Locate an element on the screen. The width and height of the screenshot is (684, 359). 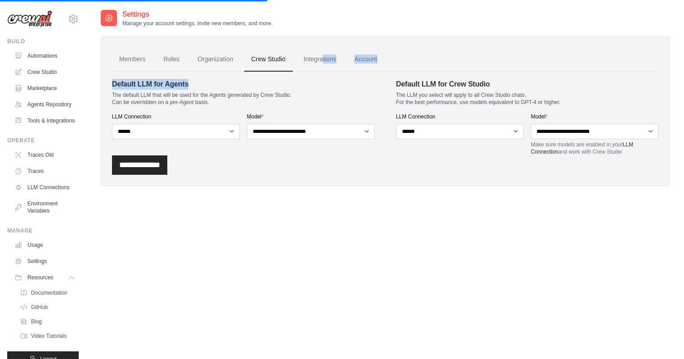
div: Build is located at coordinates (43, 41).